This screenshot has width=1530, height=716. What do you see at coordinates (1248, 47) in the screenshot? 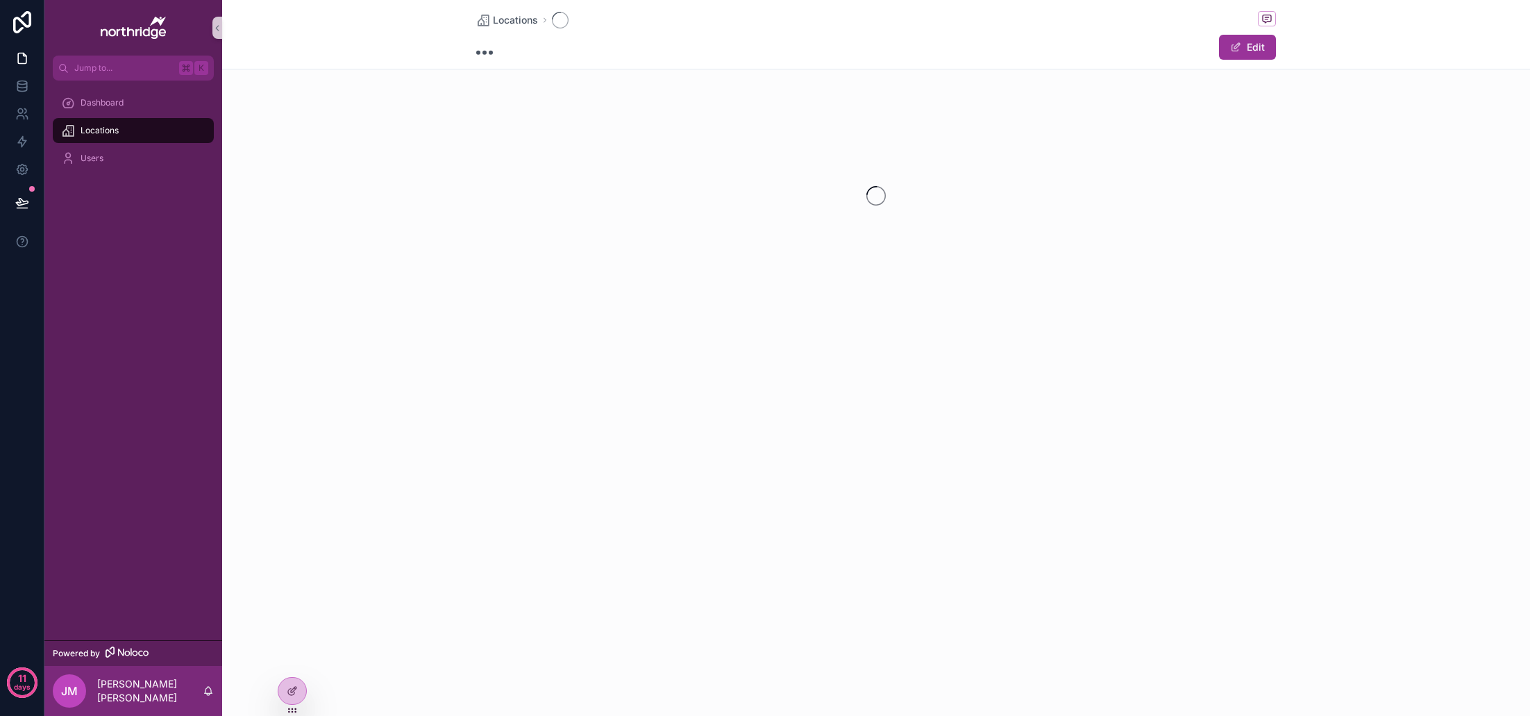
I see `button: Edit` at bounding box center [1248, 47].